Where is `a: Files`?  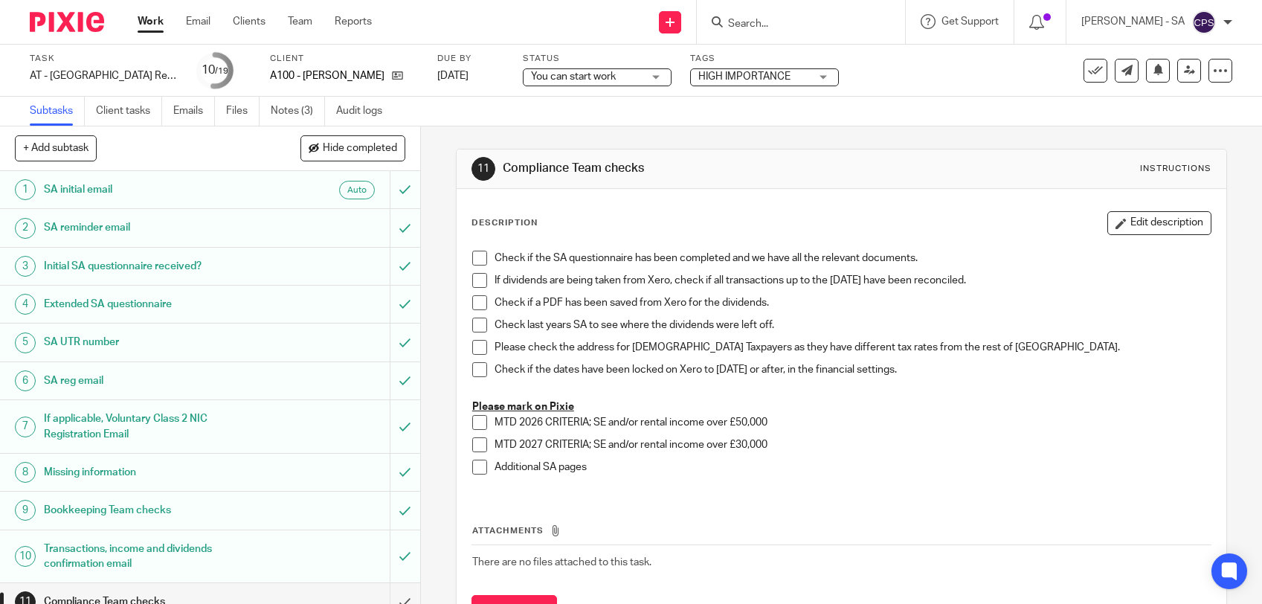 a: Files is located at coordinates (242, 111).